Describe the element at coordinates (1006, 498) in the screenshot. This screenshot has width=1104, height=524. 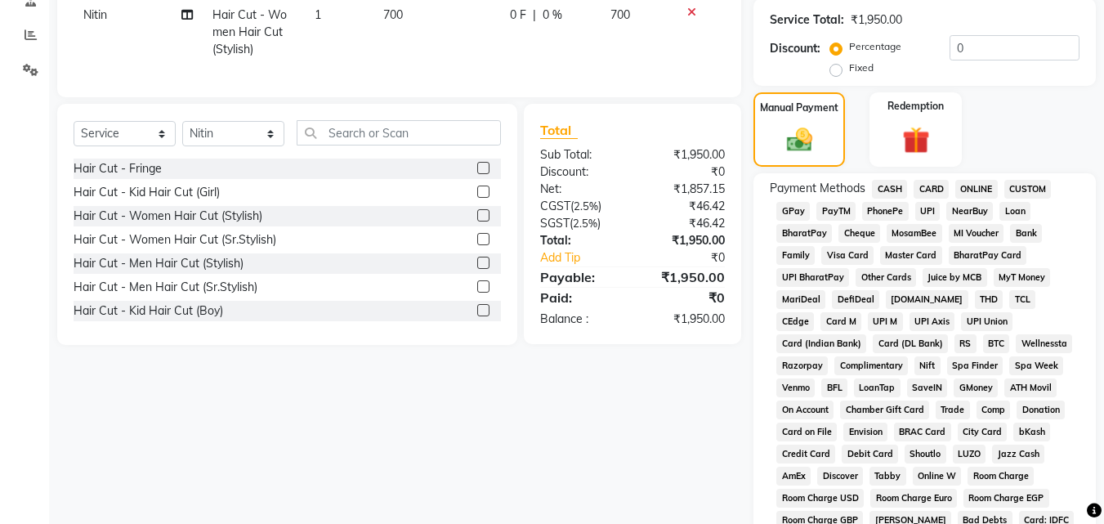
I see `span: Room Charge EGP` at that location.